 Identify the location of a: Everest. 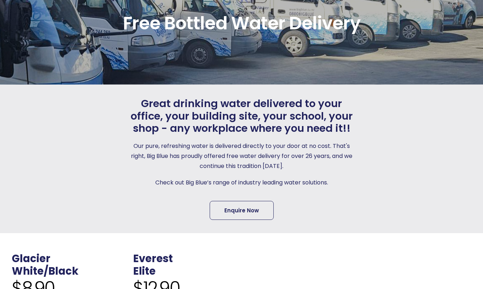
(153, 258).